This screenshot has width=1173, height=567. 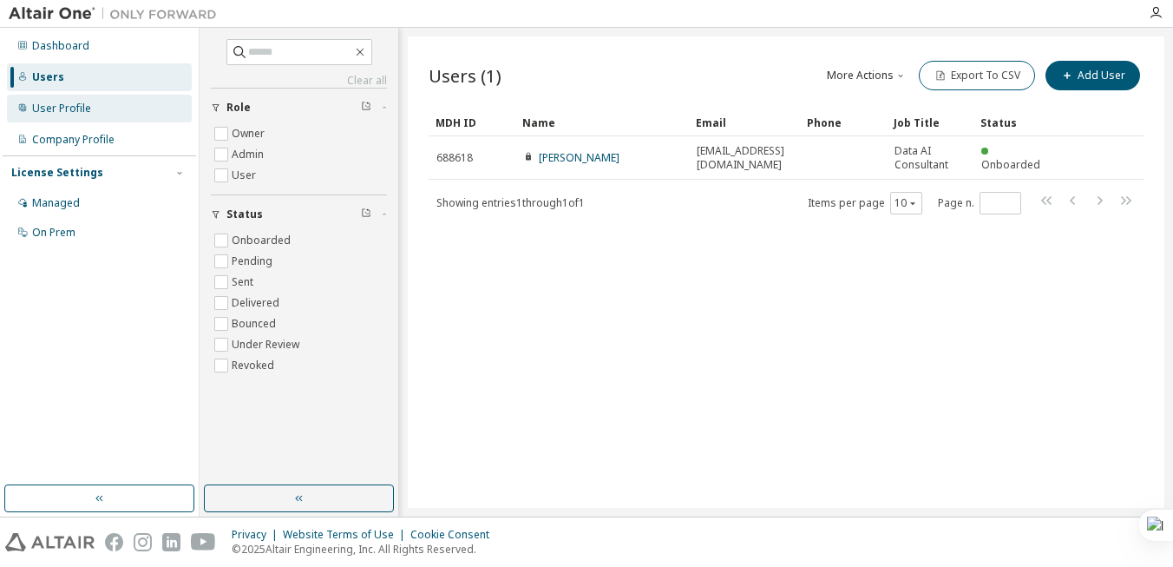 What do you see at coordinates (57, 173) in the screenshot?
I see `div: License Settings` at bounding box center [57, 173].